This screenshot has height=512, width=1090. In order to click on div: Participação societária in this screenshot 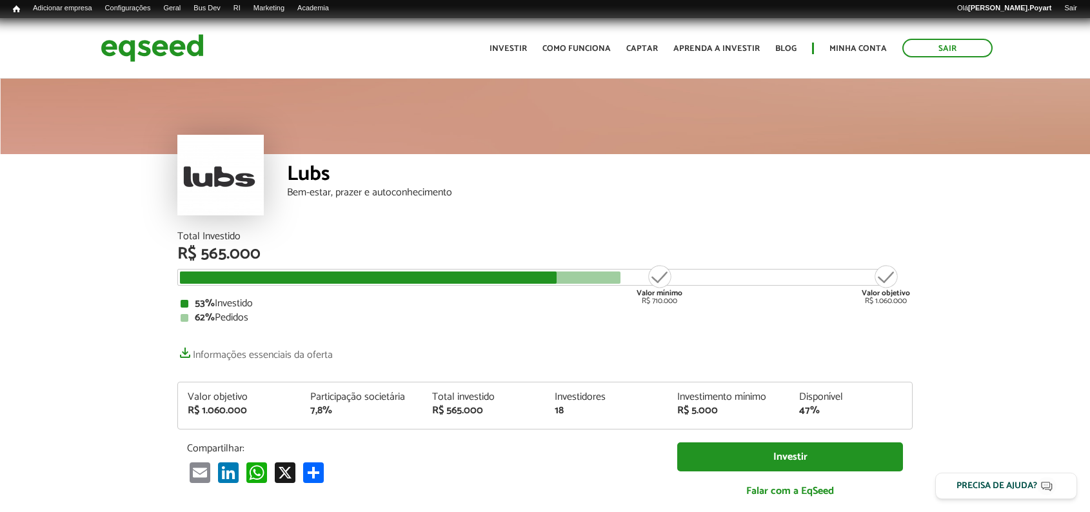, I will do `click(362, 397)`.